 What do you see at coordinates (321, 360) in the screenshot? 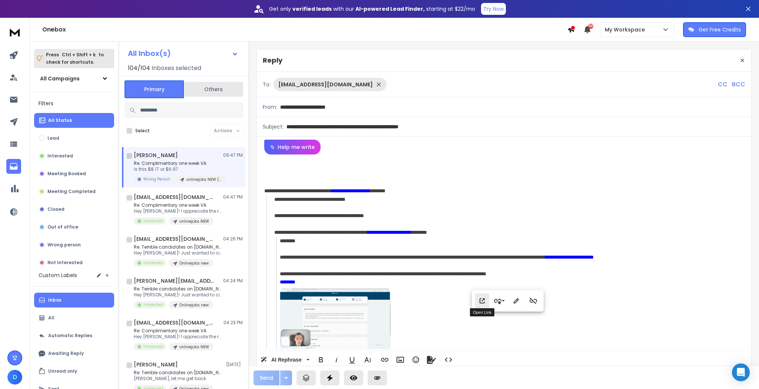
I see `button: Bold (Ctrl+B)` at bounding box center [321, 360].